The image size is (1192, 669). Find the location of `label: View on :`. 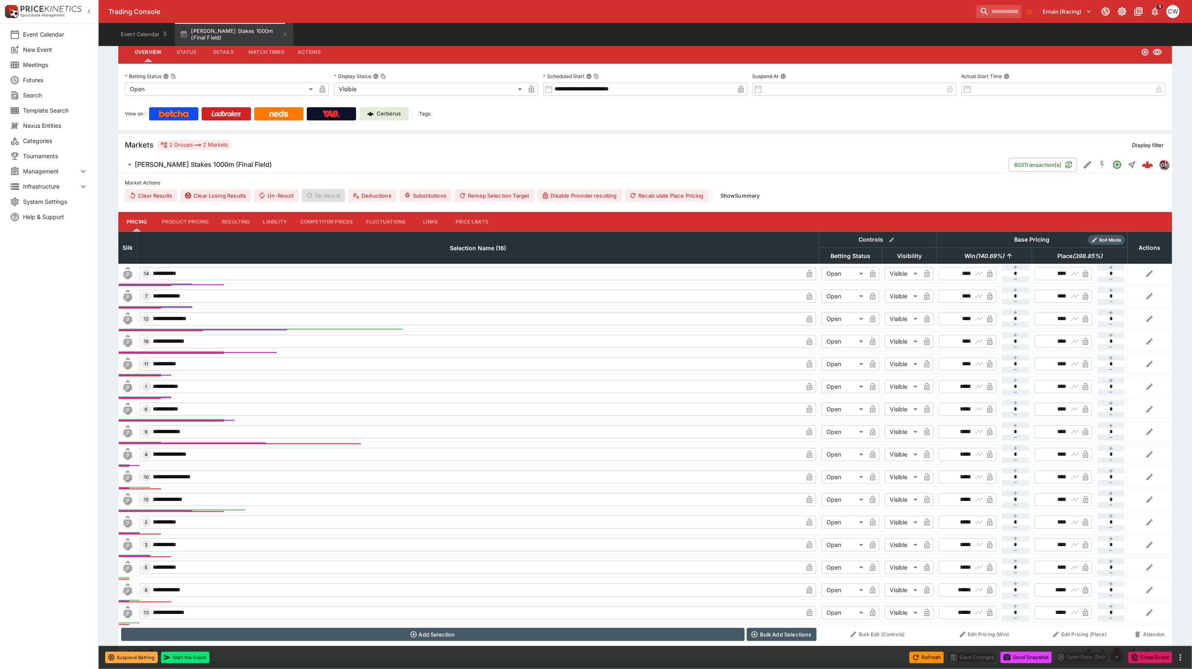

label: View on : is located at coordinates (135, 114).